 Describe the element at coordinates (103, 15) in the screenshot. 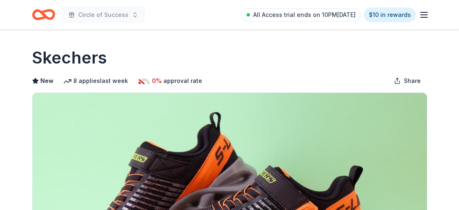

I see `span: Circle of Success` at that location.